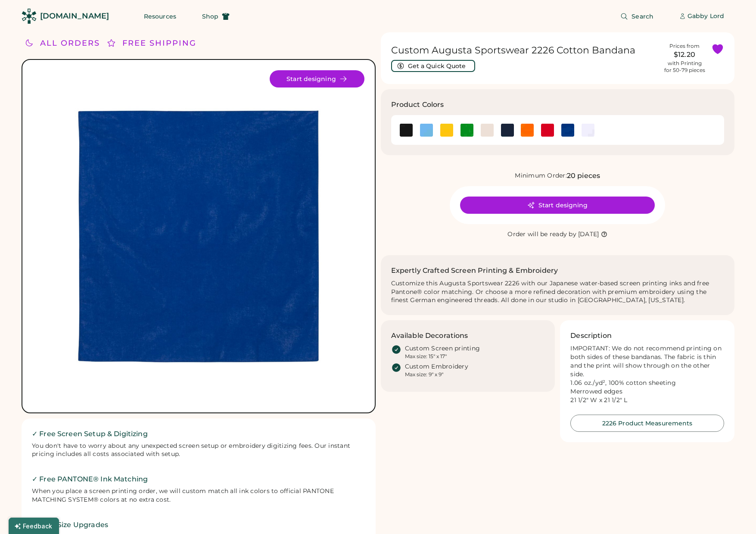 This screenshot has height=534, width=756. What do you see at coordinates (70, 43) in the screenshot?
I see `div: ALL ORDERS` at bounding box center [70, 43].